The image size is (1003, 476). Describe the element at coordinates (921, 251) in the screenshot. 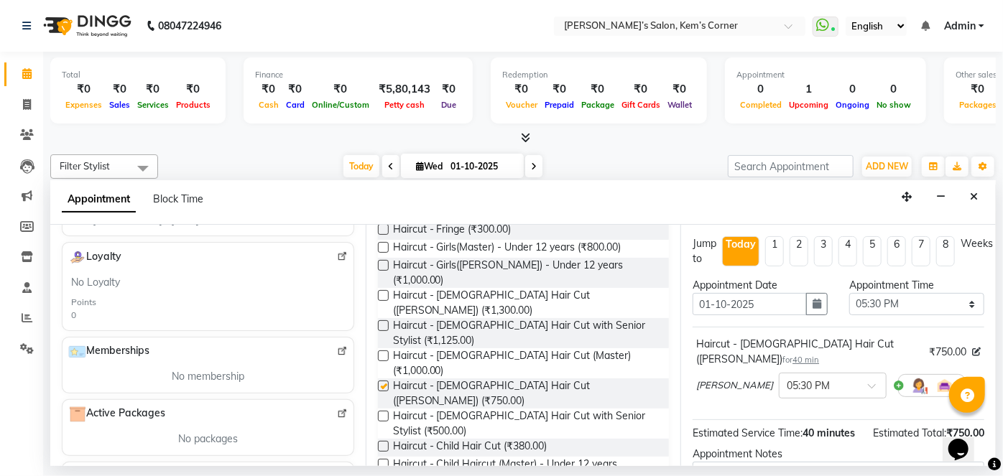

I see `li: 7` at that location.